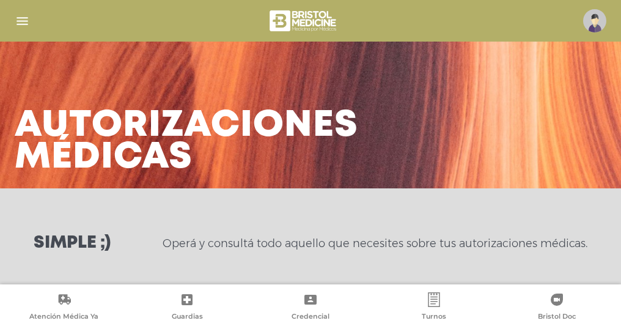 The width and height of the screenshot is (621, 326). Describe the element at coordinates (311, 317) in the screenshot. I see `span: Credencial` at that location.